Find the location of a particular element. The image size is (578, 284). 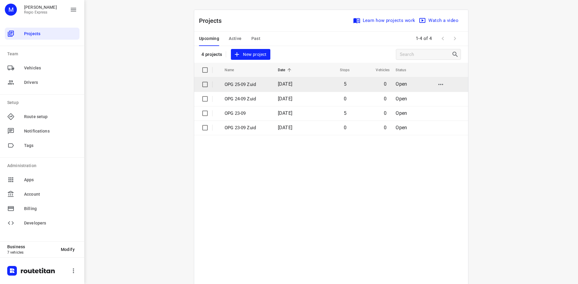

span: Projects is located at coordinates (51, 34).